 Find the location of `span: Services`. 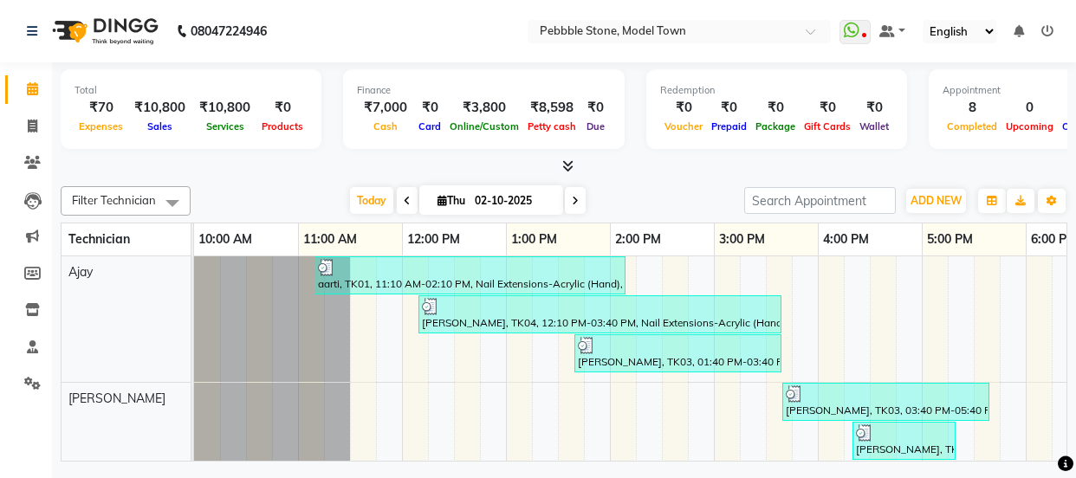

span: Services is located at coordinates (225, 126).